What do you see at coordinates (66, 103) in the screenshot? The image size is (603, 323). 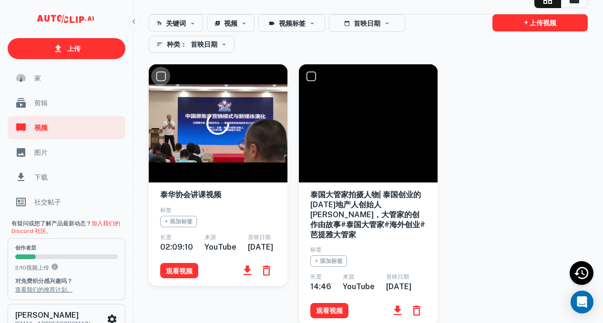 I see `div: 剪辑` at bounding box center [66, 103].